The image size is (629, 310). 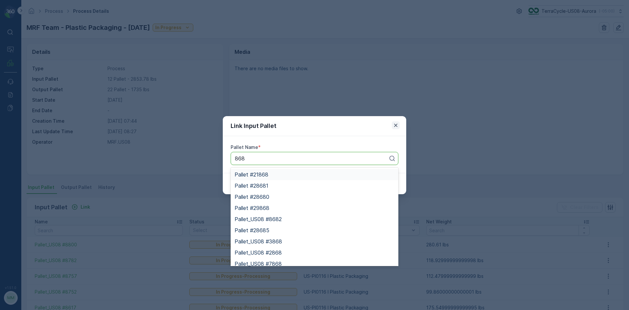 I want to click on p: Link Input Pallet, so click(x=254, y=126).